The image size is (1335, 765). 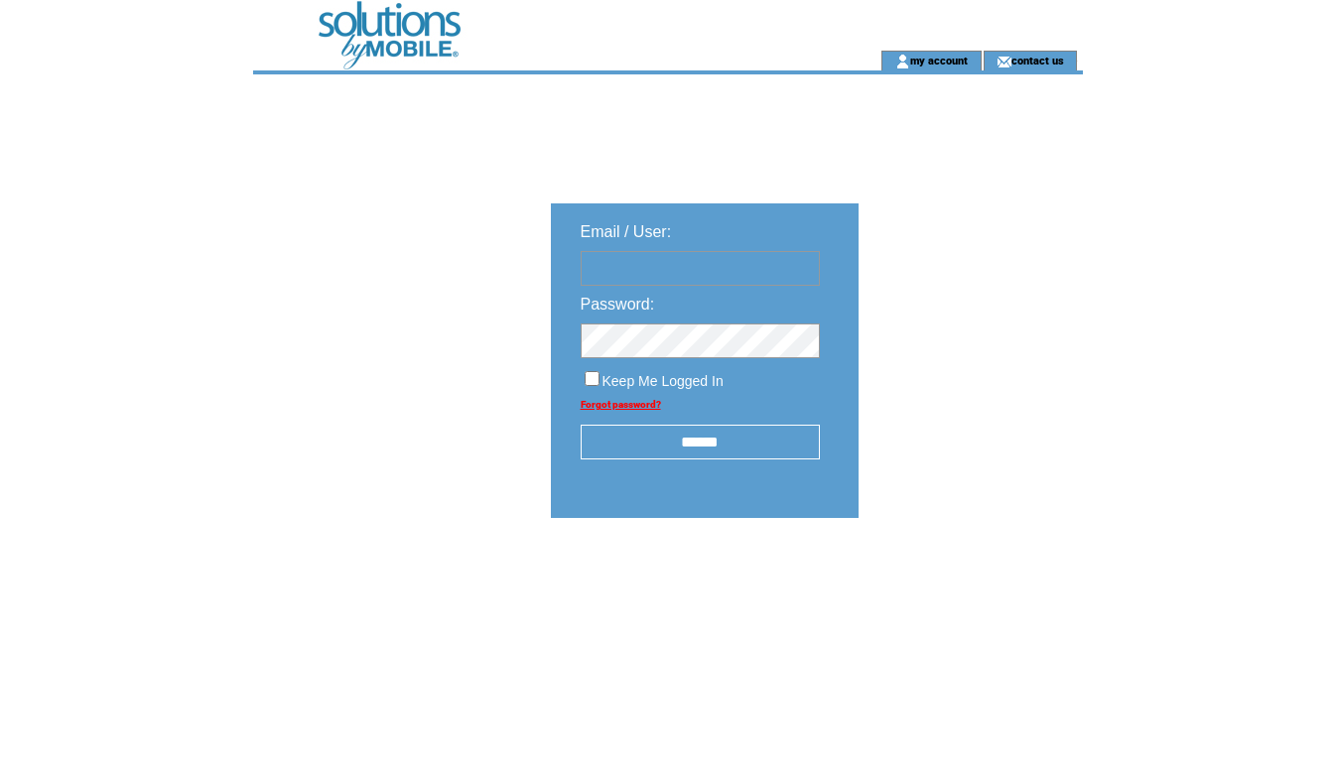 What do you see at coordinates (1003, 62) in the screenshot?
I see `img: contact_us_icon.gif` at bounding box center [1003, 62].